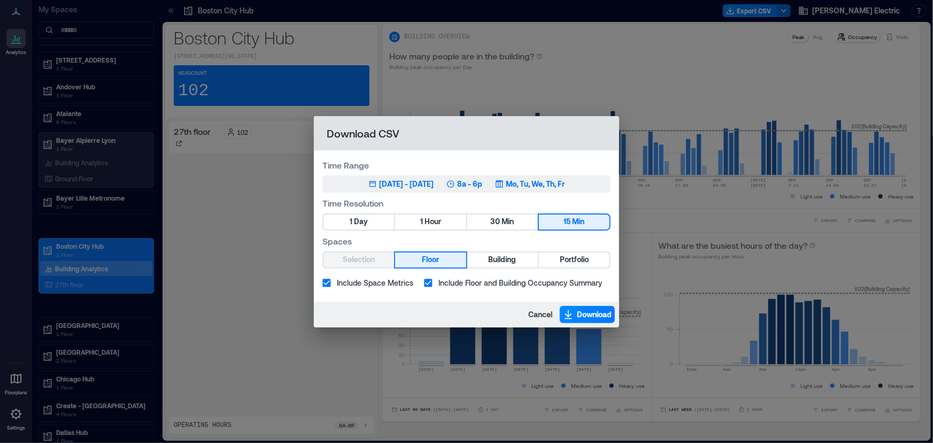 This screenshot has width=933, height=443. What do you see at coordinates (359, 222) in the screenshot?
I see `button: 1 Day` at bounding box center [359, 222].